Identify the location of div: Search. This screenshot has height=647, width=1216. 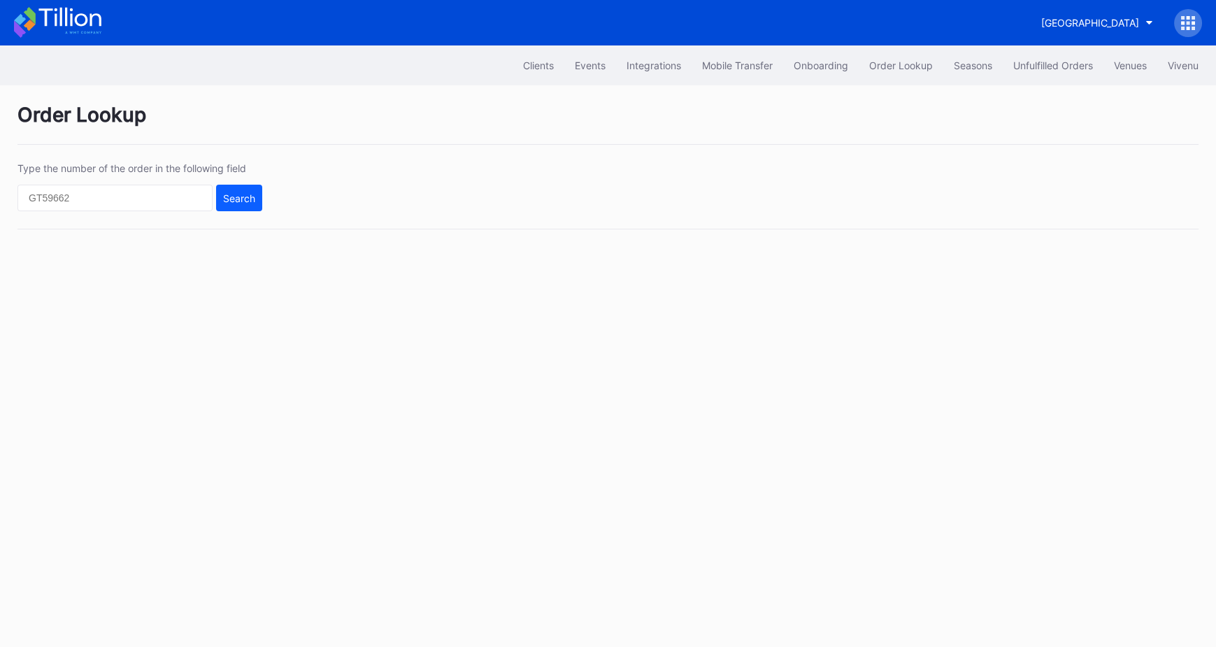
(239, 198).